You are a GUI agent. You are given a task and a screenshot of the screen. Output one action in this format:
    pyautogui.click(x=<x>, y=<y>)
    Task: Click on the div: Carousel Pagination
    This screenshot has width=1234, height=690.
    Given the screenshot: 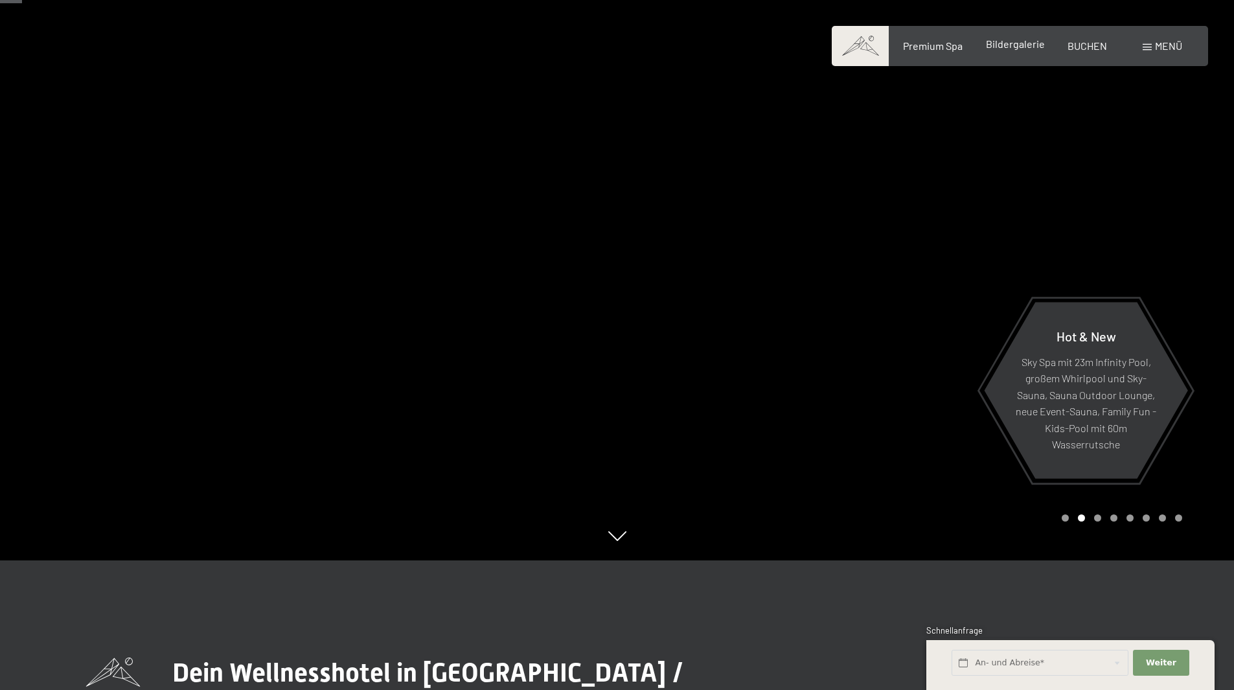 What is the action you would take?
    pyautogui.click(x=1119, y=517)
    